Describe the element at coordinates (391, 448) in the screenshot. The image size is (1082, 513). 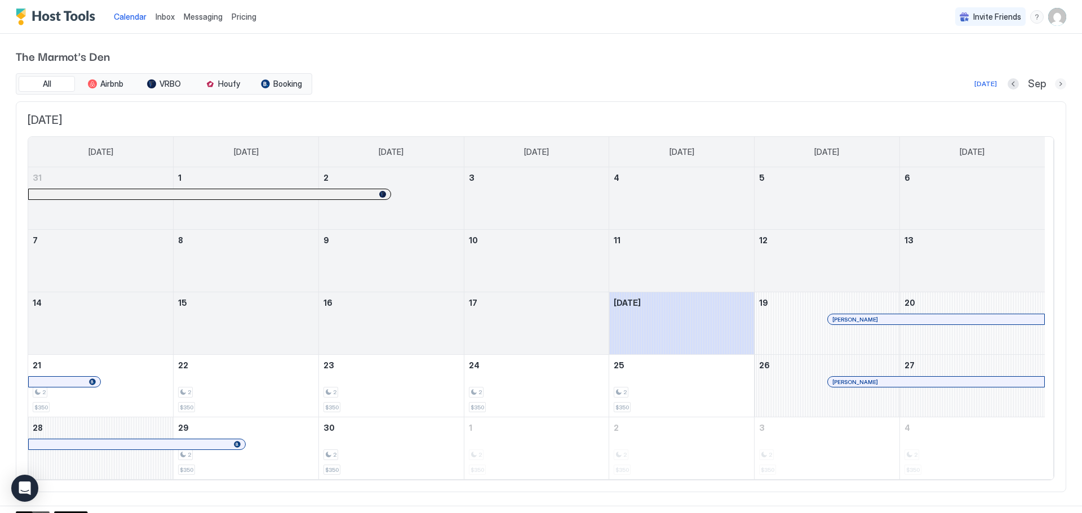
I see `td: September 30, 2025` at that location.